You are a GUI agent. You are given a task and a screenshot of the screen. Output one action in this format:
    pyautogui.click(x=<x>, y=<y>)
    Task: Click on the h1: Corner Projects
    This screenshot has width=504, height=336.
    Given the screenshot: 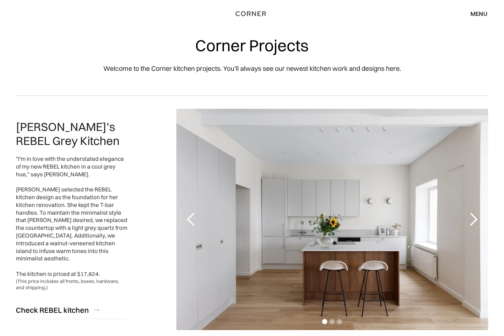 What is the action you would take?
    pyautogui.click(x=252, y=45)
    